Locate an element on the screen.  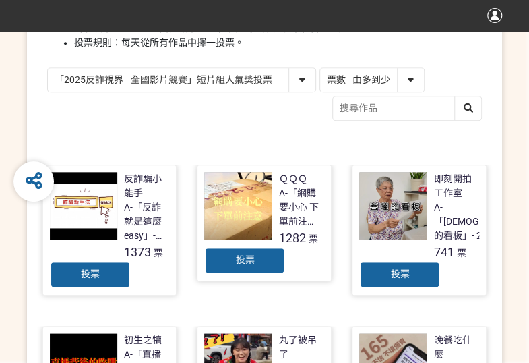
input: 搜尋作品 is located at coordinates (407, 108).